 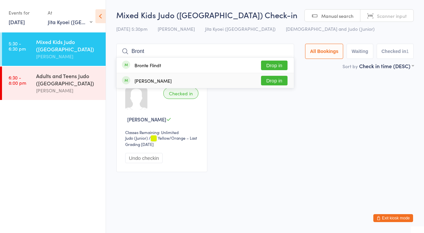 What do you see at coordinates (136, 138) in the screenshot?
I see `div: Judo (Junior)` at bounding box center [136, 138].